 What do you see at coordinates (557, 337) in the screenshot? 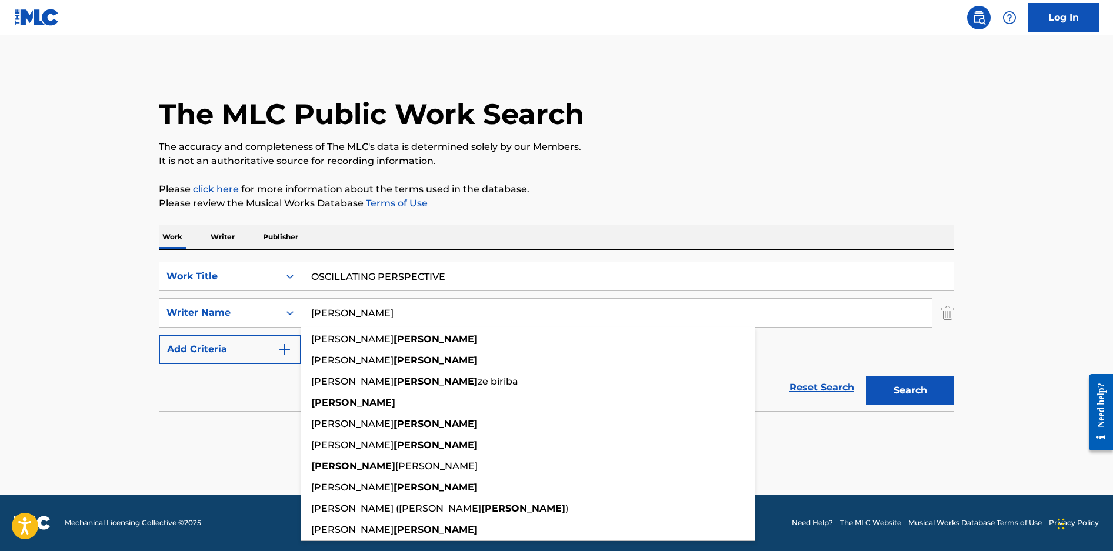
I see `form: Search Form` at bounding box center [557, 337].